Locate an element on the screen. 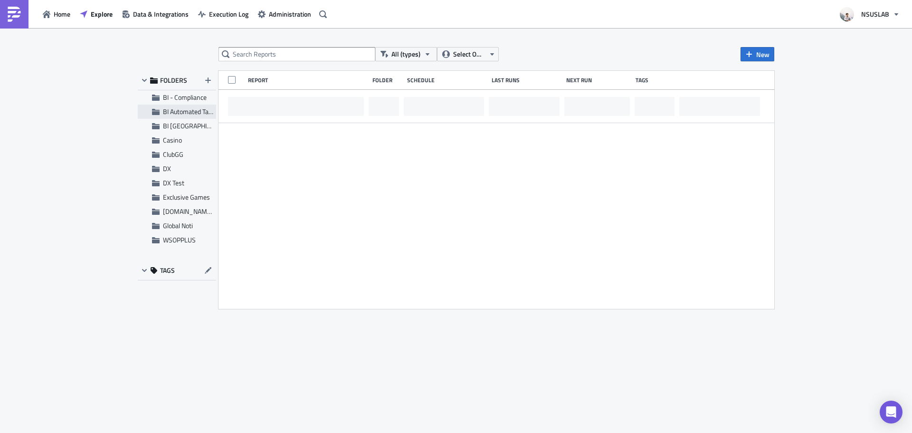 This screenshot has height=433, width=912. span: BI Automated Tableau Reporting is located at coordinates (208, 111).